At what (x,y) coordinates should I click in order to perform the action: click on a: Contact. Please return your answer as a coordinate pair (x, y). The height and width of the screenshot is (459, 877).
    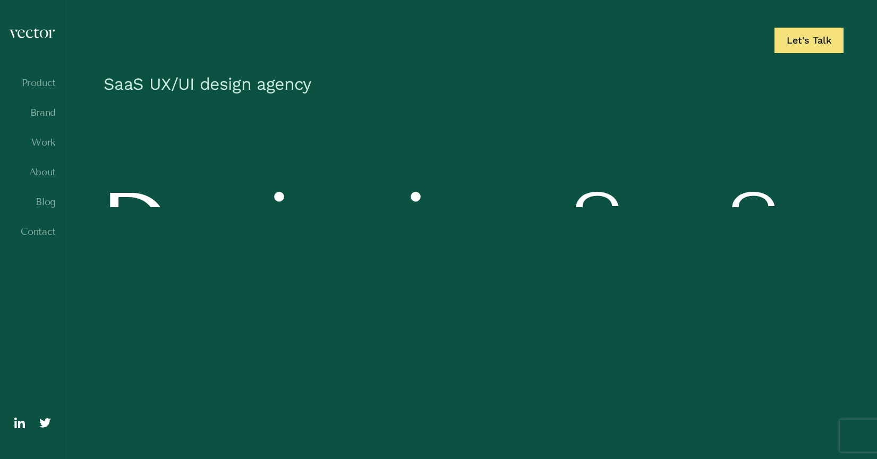
    Looking at the image, I should click on (32, 232).